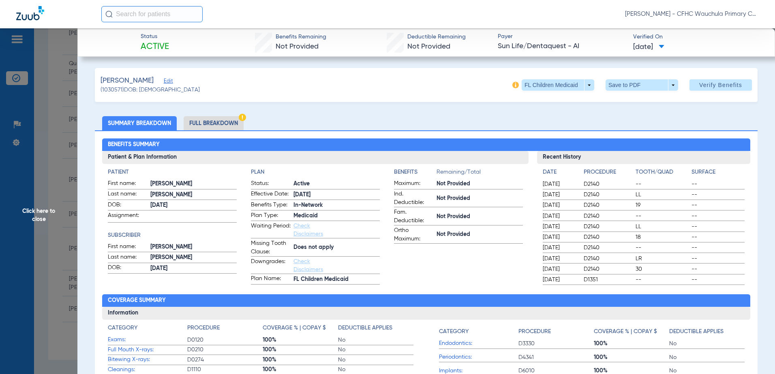 This screenshot has width=775, height=374. I want to click on span: LR, so click(662, 259).